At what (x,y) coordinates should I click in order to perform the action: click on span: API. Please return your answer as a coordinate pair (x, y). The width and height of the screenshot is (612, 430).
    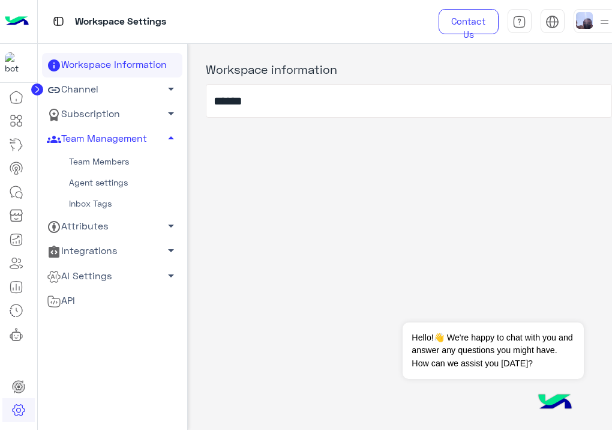
    Looking at the image, I should click on (61, 301).